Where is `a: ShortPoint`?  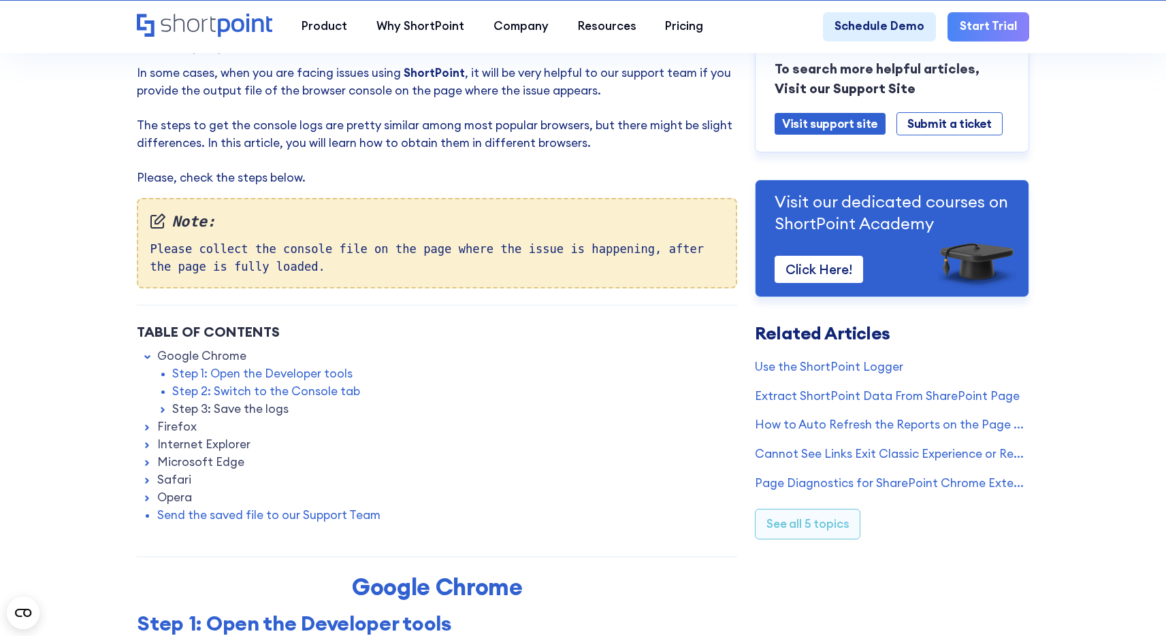 a: ShortPoint is located at coordinates (434, 73).